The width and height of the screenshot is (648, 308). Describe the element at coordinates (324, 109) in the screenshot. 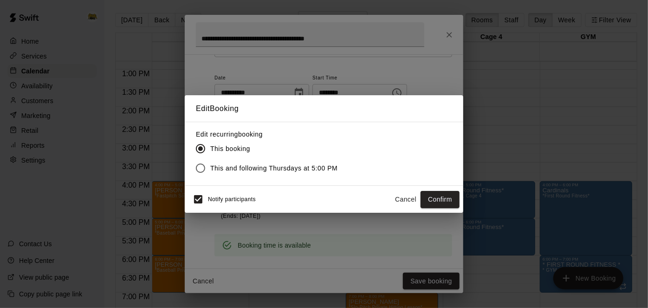

I see `h2: Edit Booking` at that location.